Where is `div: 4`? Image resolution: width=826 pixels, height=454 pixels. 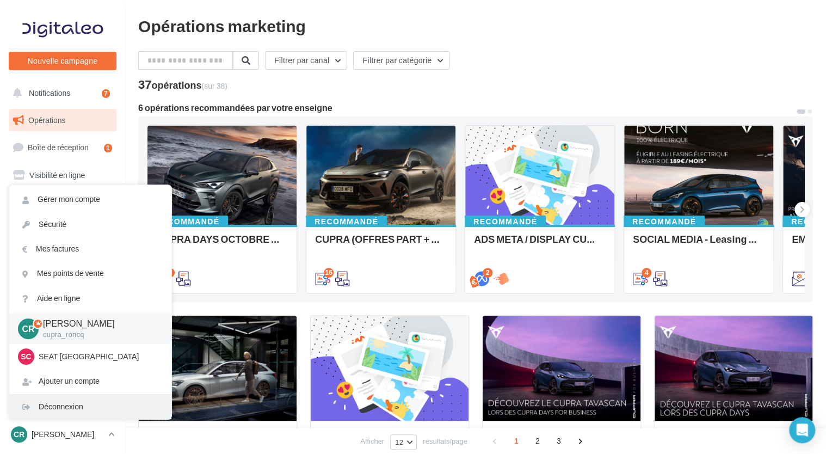
div: 4 is located at coordinates (647, 273).